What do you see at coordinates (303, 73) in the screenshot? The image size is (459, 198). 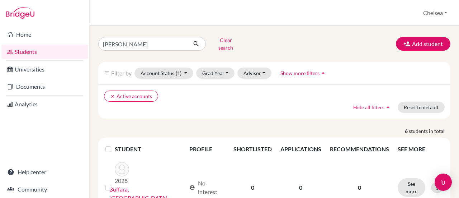 I see `button: Show more filtersarrow_drop_up` at bounding box center [303, 73].